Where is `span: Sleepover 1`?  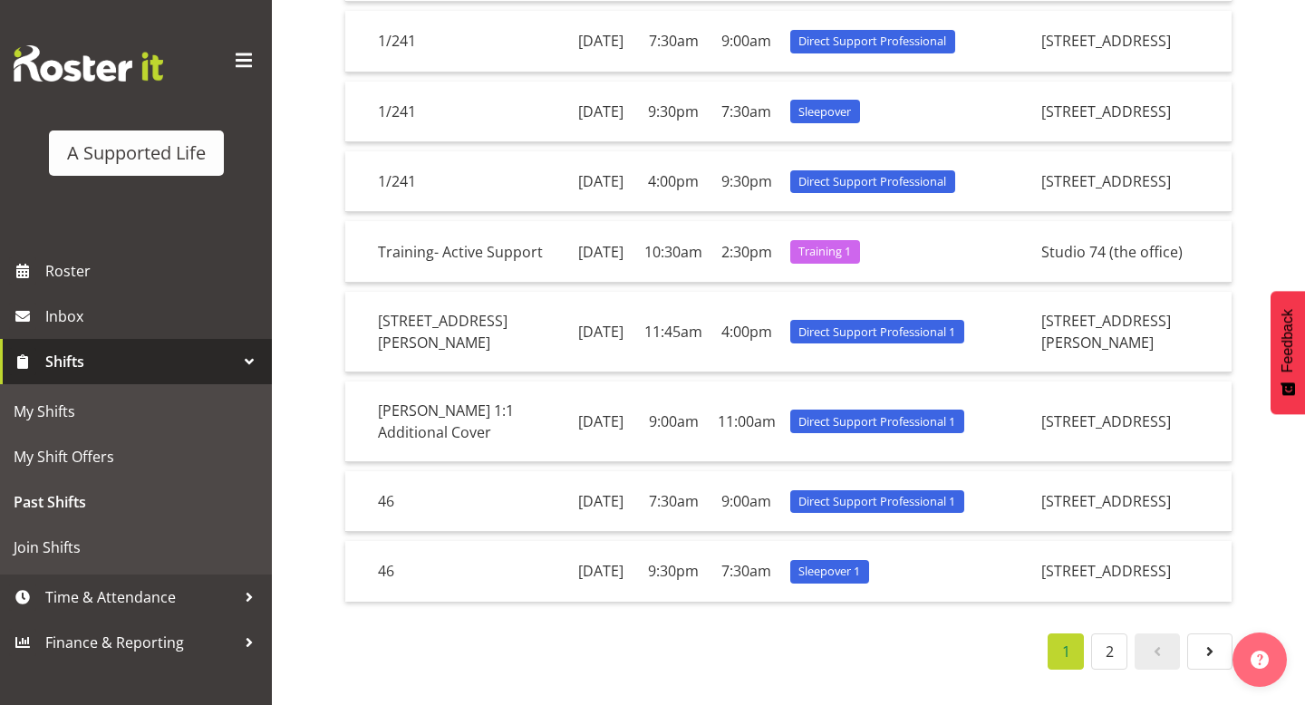
span: Sleepover 1 is located at coordinates (829, 571).